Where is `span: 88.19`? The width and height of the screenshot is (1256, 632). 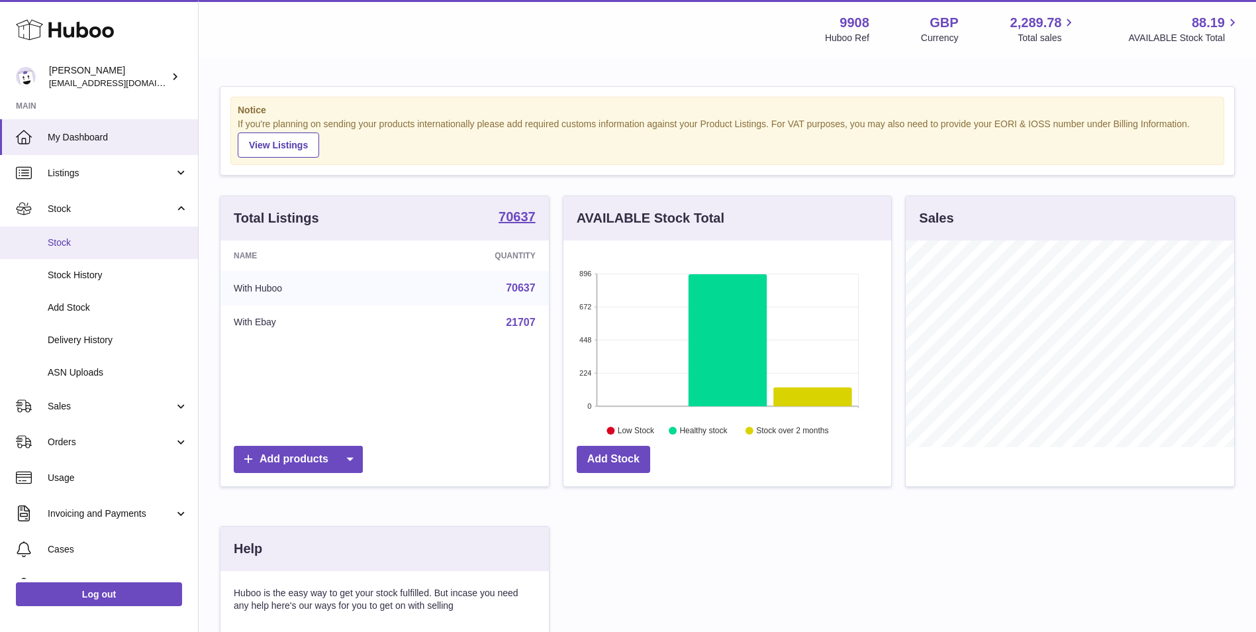 span: 88.19 is located at coordinates (1208, 23).